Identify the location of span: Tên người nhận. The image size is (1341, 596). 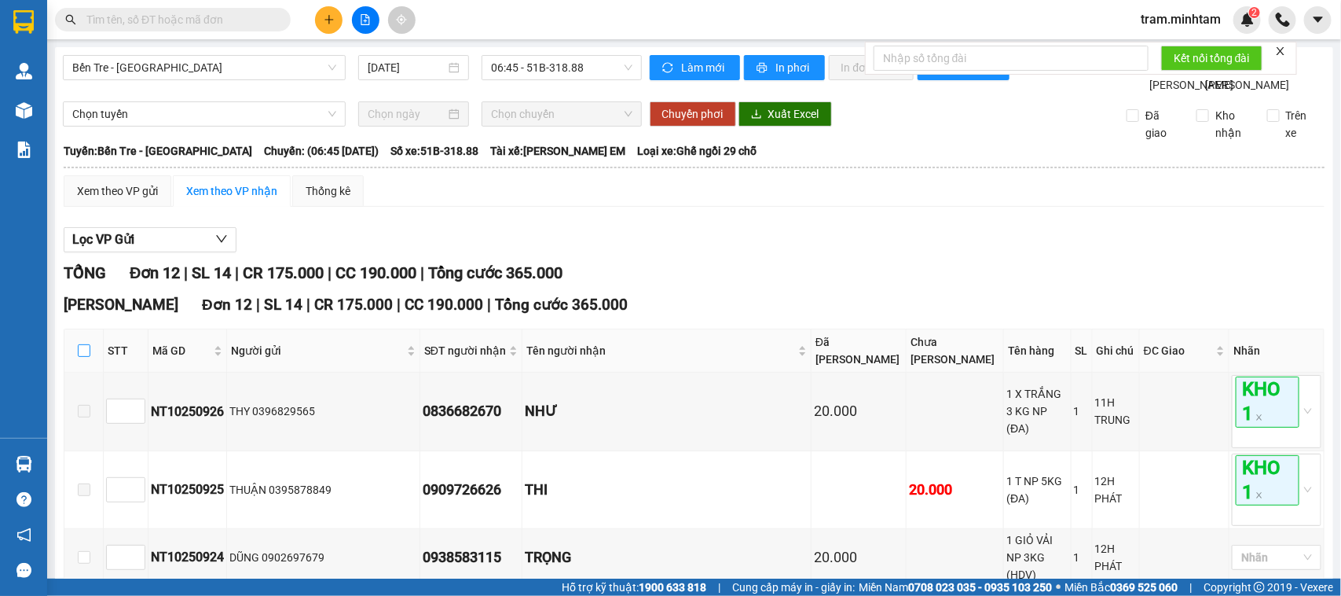
(661, 350).